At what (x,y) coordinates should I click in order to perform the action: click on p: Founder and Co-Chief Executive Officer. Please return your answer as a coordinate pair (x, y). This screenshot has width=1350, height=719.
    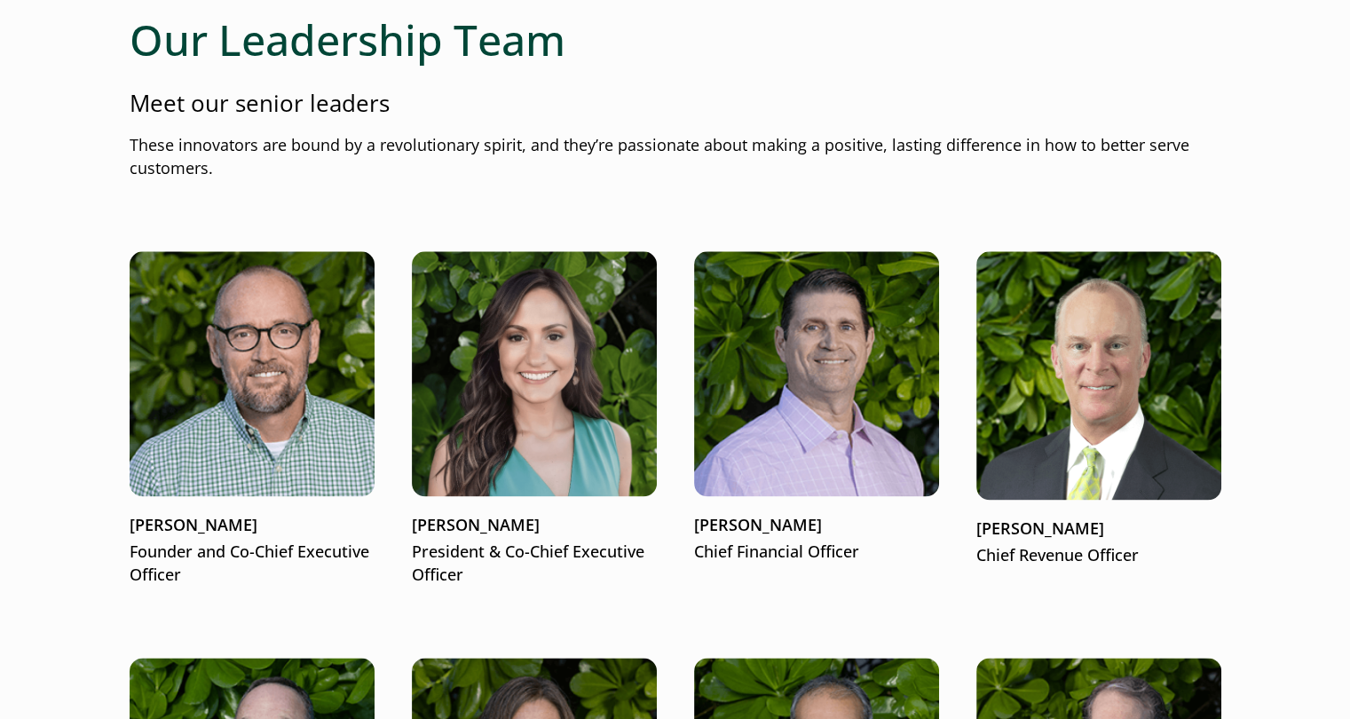
    Looking at the image, I should click on (252, 564).